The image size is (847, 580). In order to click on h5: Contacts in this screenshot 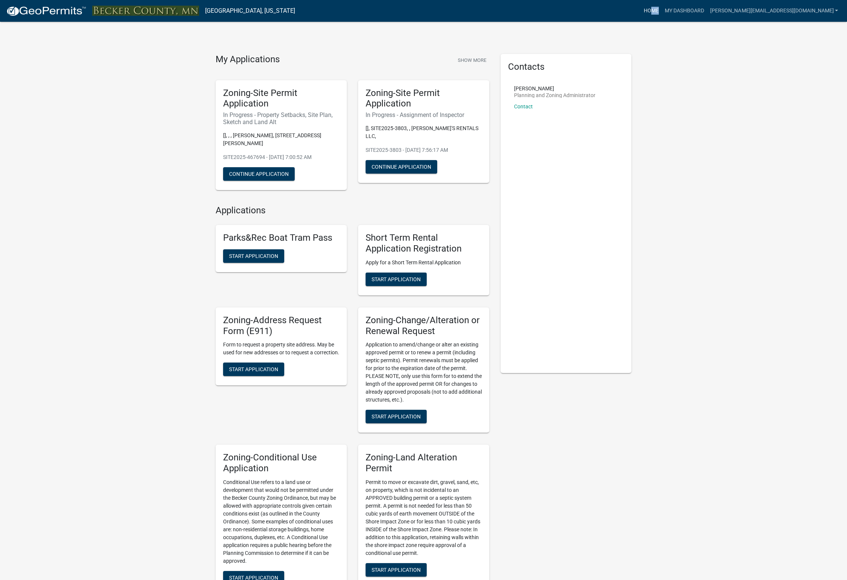, I will do `click(566, 67)`.